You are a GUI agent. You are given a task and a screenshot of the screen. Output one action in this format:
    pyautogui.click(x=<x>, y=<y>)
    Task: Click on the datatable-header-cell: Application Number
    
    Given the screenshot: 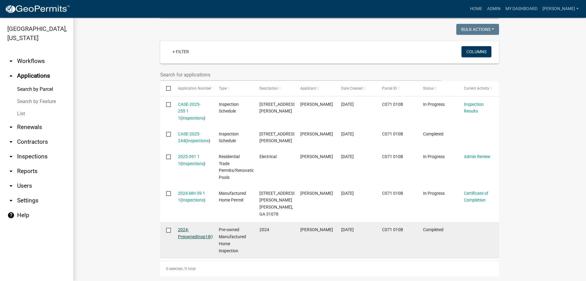 What is the action you would take?
    pyautogui.click(x=192, y=88)
    